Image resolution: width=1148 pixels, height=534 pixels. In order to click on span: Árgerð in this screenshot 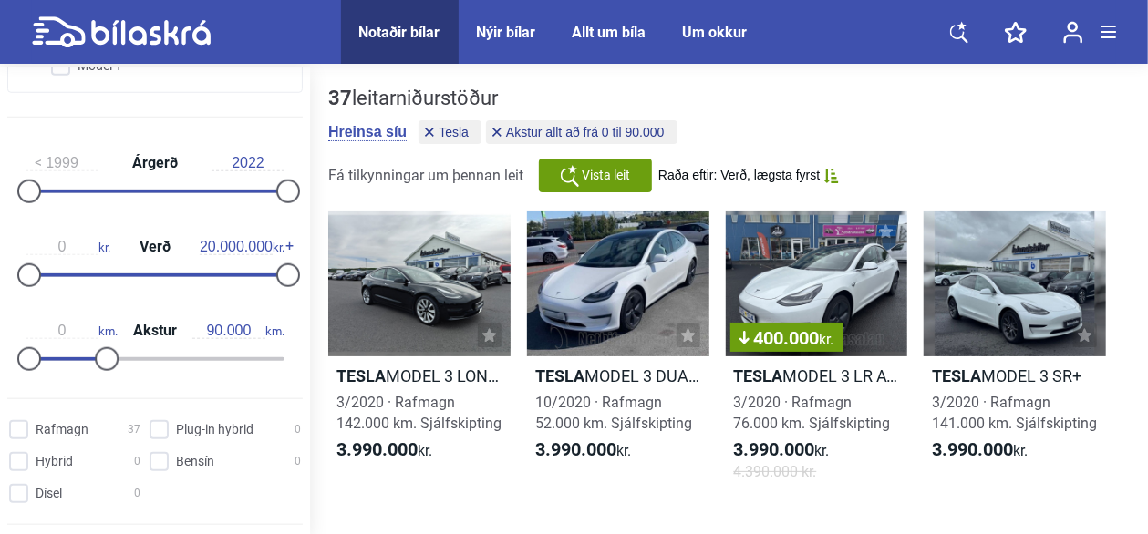, I will do `click(155, 163)`.